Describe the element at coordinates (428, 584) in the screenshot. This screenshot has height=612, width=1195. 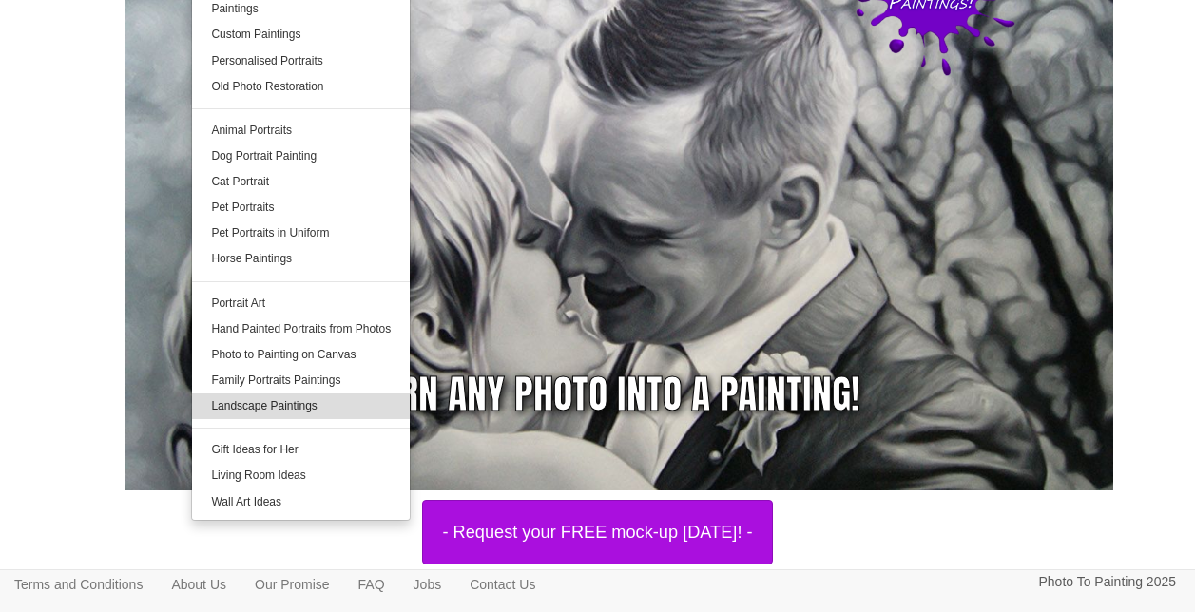
I see `a: Jobs` at that location.